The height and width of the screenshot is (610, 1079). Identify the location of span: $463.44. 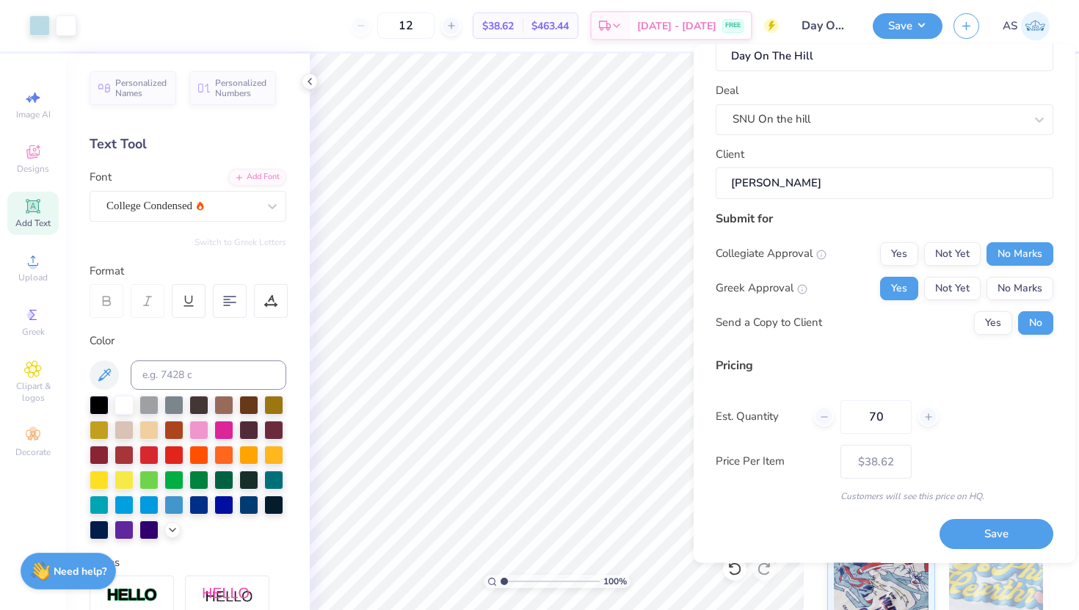
(550, 26).